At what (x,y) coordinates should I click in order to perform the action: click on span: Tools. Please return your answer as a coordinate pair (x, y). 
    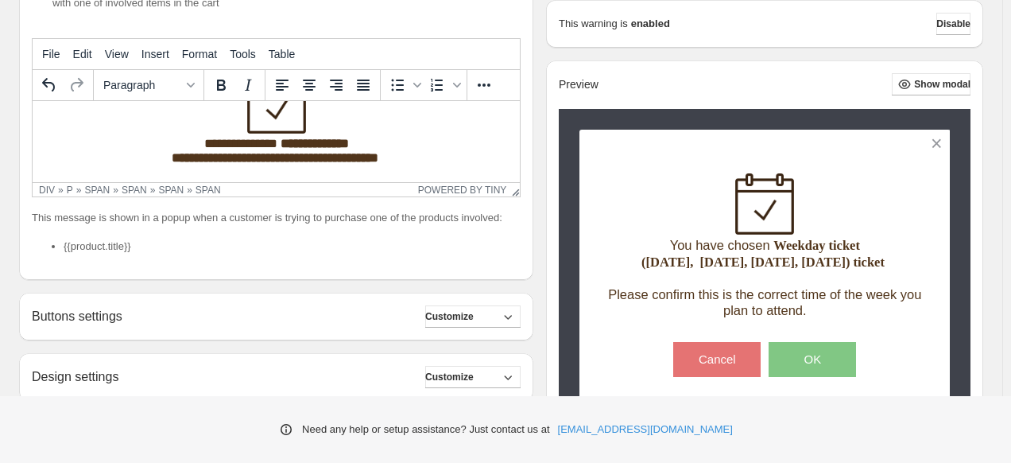
    Looking at the image, I should click on (243, 54).